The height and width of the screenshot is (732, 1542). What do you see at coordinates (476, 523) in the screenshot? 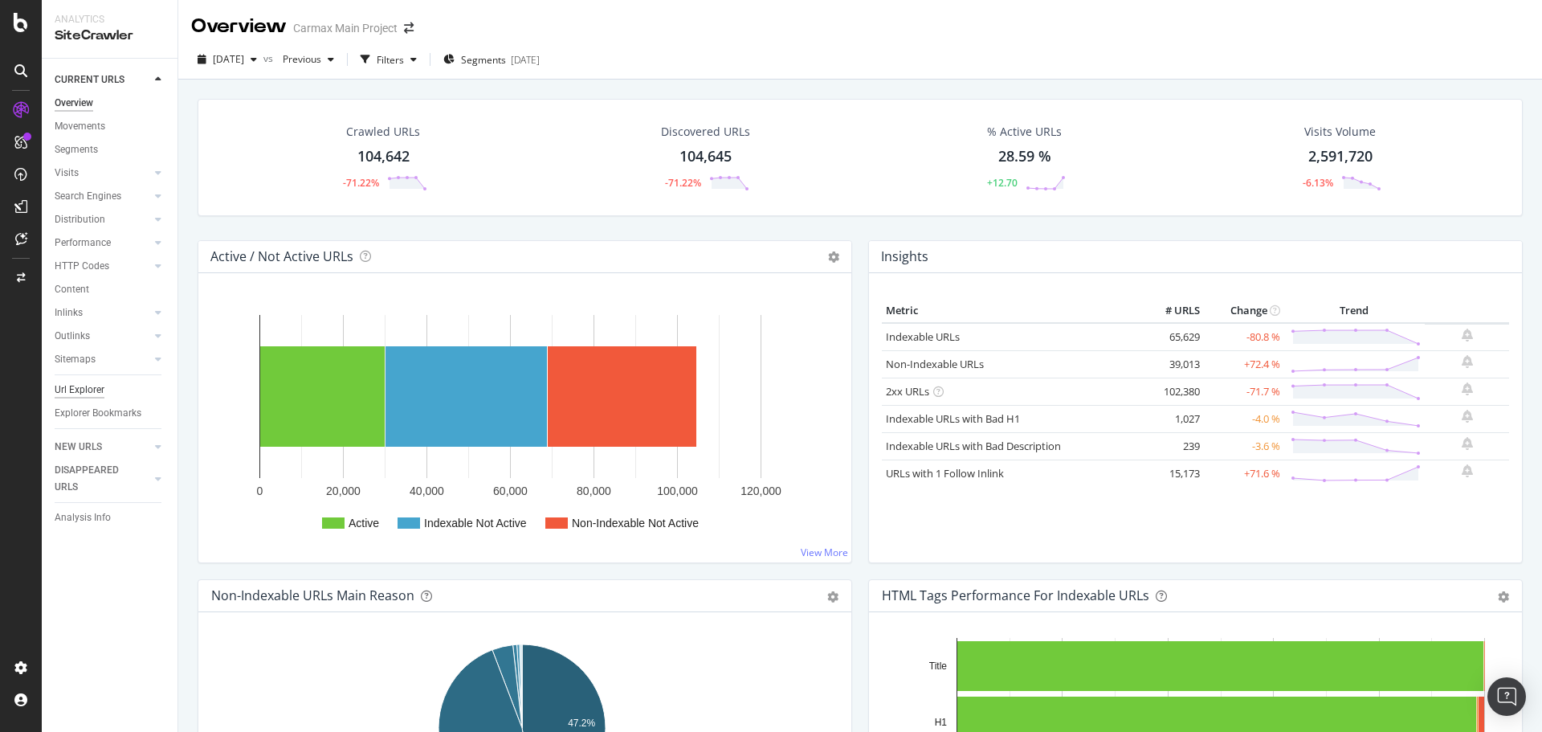
I see `text: Indexable Not Active` at bounding box center [476, 523].